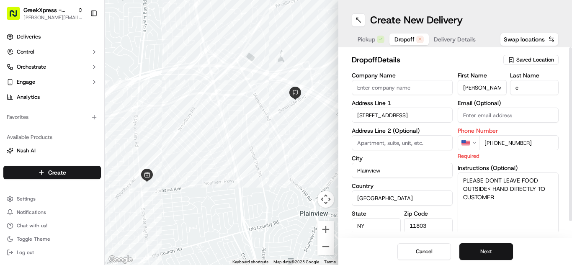 Image resolution: width=572 pixels, height=265 pixels. Describe the element at coordinates (80, 206) in the screenshot. I see `a: Powered byPylon` at that location.